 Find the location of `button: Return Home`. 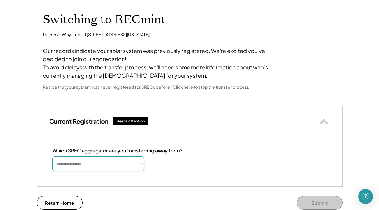

button: Return Home is located at coordinates (60, 202).